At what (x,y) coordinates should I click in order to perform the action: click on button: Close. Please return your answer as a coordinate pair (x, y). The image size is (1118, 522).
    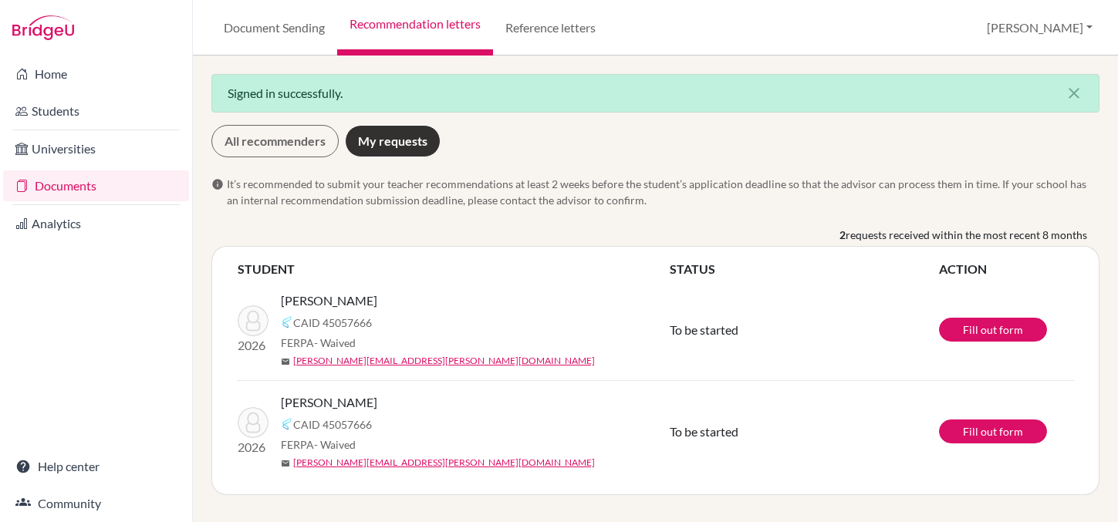
    Looking at the image, I should click on (1074, 93).